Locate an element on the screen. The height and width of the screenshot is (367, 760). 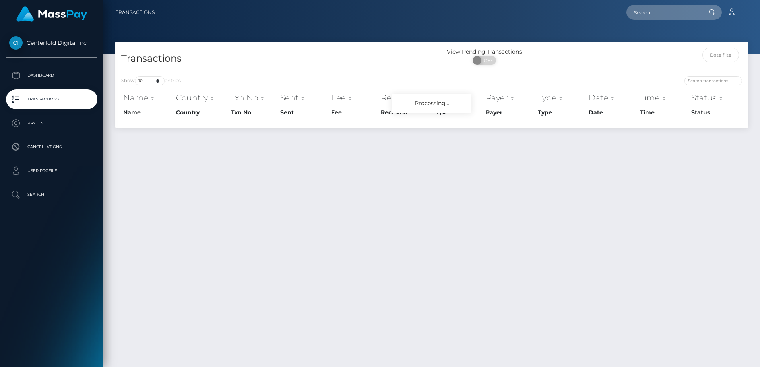
select: Showentries is located at coordinates (150, 81).